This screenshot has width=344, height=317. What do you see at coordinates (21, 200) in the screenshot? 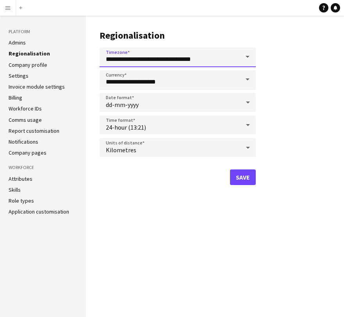
I see `a: Role types` at bounding box center [21, 200].